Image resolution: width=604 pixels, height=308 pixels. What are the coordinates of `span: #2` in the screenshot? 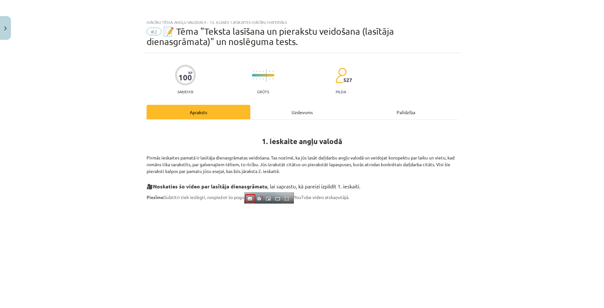 It's located at (154, 32).